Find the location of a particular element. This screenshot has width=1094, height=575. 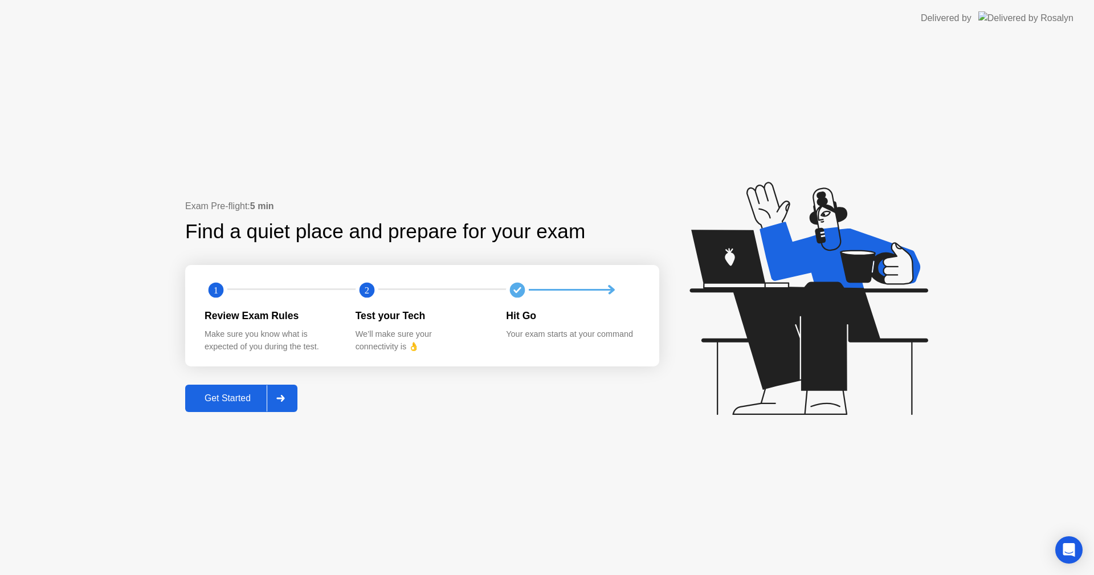

img: Delivered by Rosalyn is located at coordinates (1026, 18).